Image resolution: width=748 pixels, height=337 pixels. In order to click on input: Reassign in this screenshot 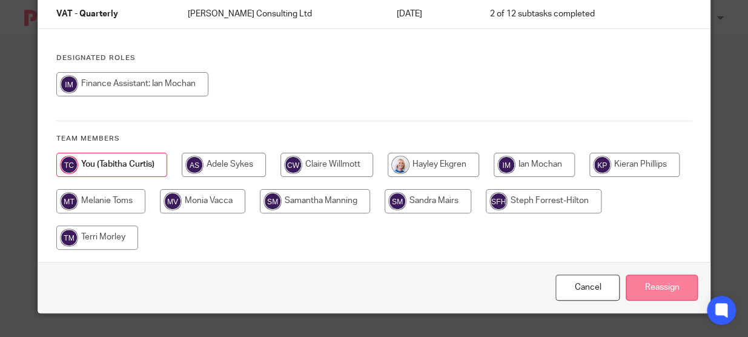, I will do `click(661, 287)`.